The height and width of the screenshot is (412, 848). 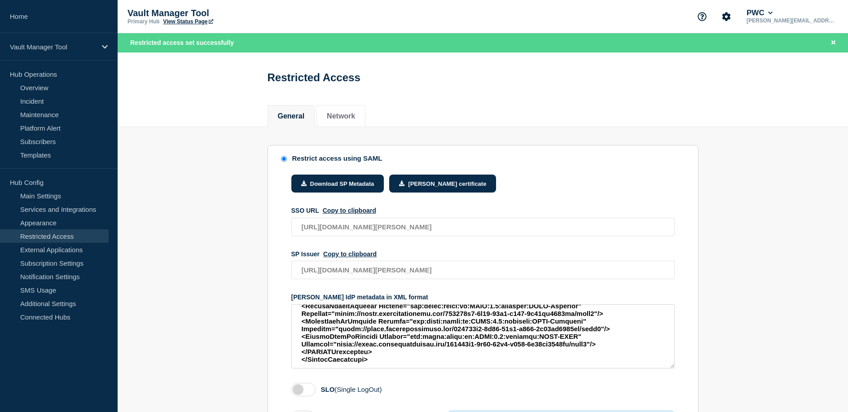 What do you see at coordinates (350, 254) in the screenshot?
I see `button: SP Issuer` at bounding box center [350, 254].